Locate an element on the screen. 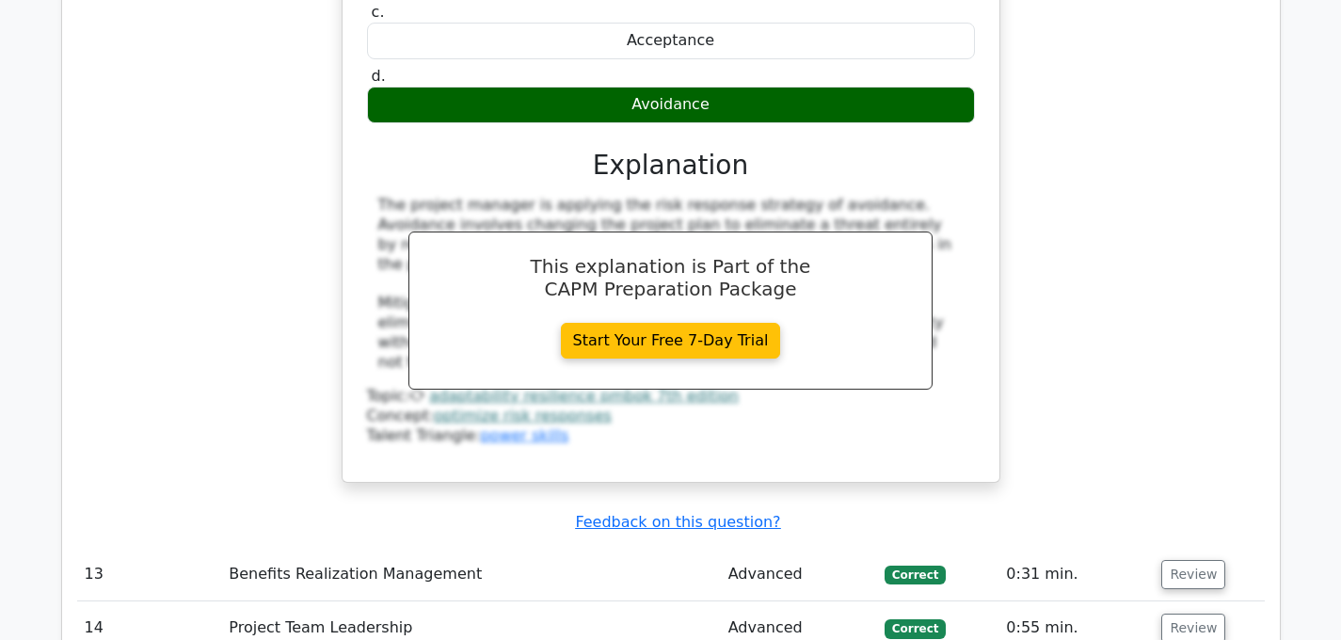  a: power skills is located at coordinates (524, 435).